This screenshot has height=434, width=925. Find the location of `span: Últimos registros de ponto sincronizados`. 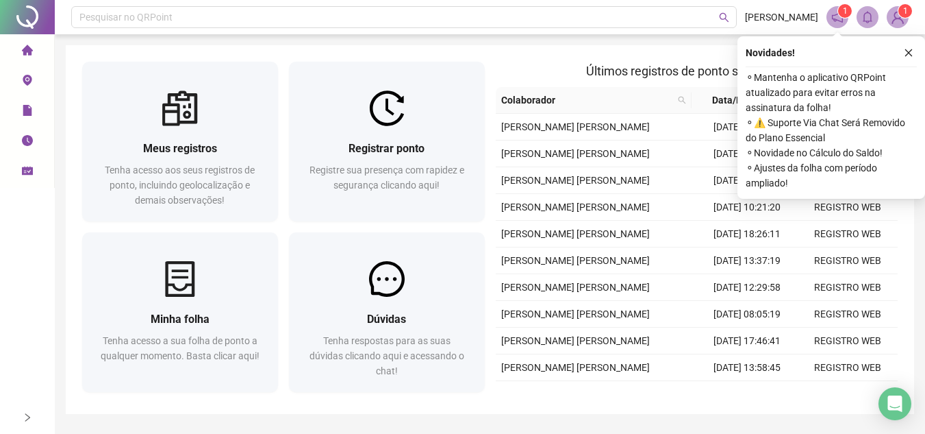

span: Últimos registros de ponto sincronizados is located at coordinates (697, 71).